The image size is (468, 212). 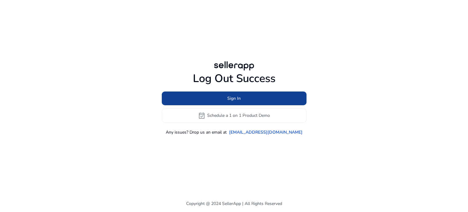 What do you see at coordinates (202, 115) in the screenshot?
I see `span: event_available` at bounding box center [202, 115].